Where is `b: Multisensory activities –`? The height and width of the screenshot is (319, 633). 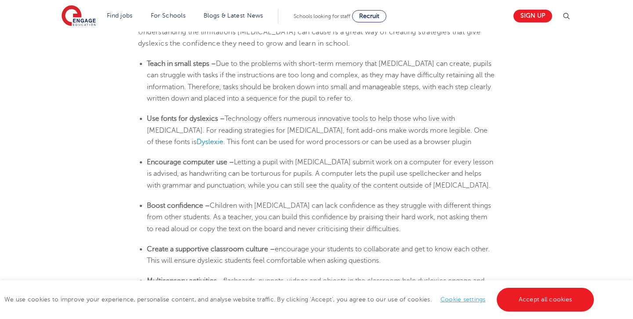 b: Multisensory activities – is located at coordinates (185, 281).